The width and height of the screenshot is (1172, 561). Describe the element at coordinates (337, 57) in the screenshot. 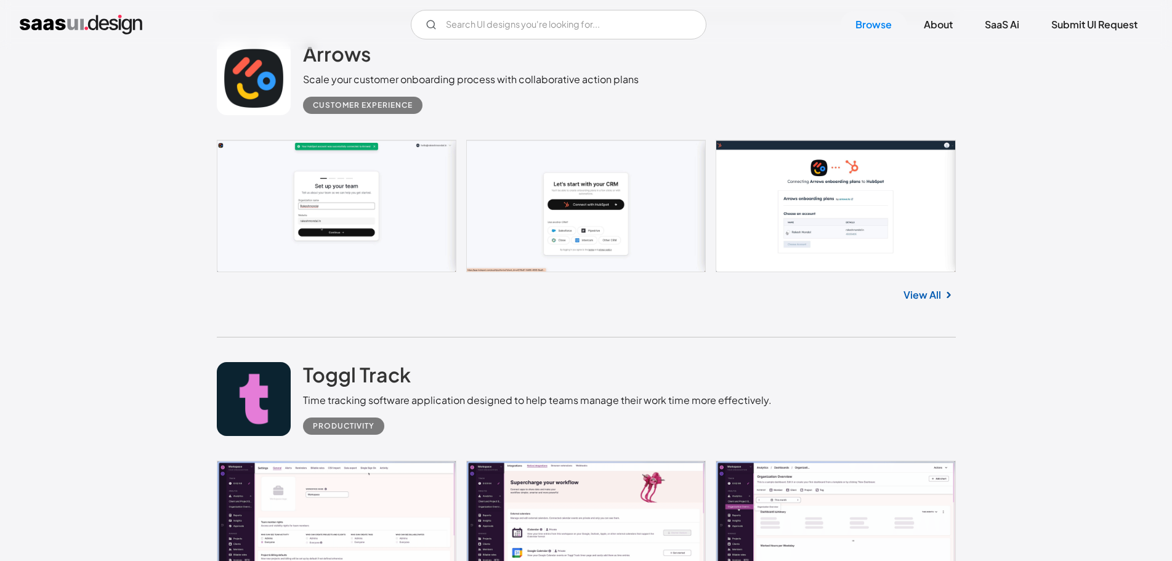

I see `a: Arrows` at that location.